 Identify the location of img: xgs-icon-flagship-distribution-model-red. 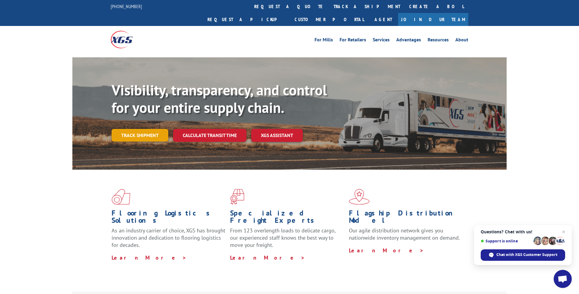
(359, 197).